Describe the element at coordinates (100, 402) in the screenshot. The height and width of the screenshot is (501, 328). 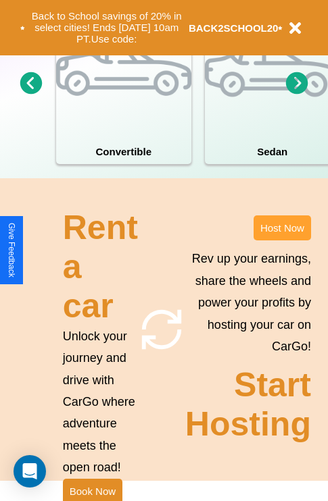
I see `p: Unlock your journey and drive with CarGo where adventure meets the open road!` at that location.